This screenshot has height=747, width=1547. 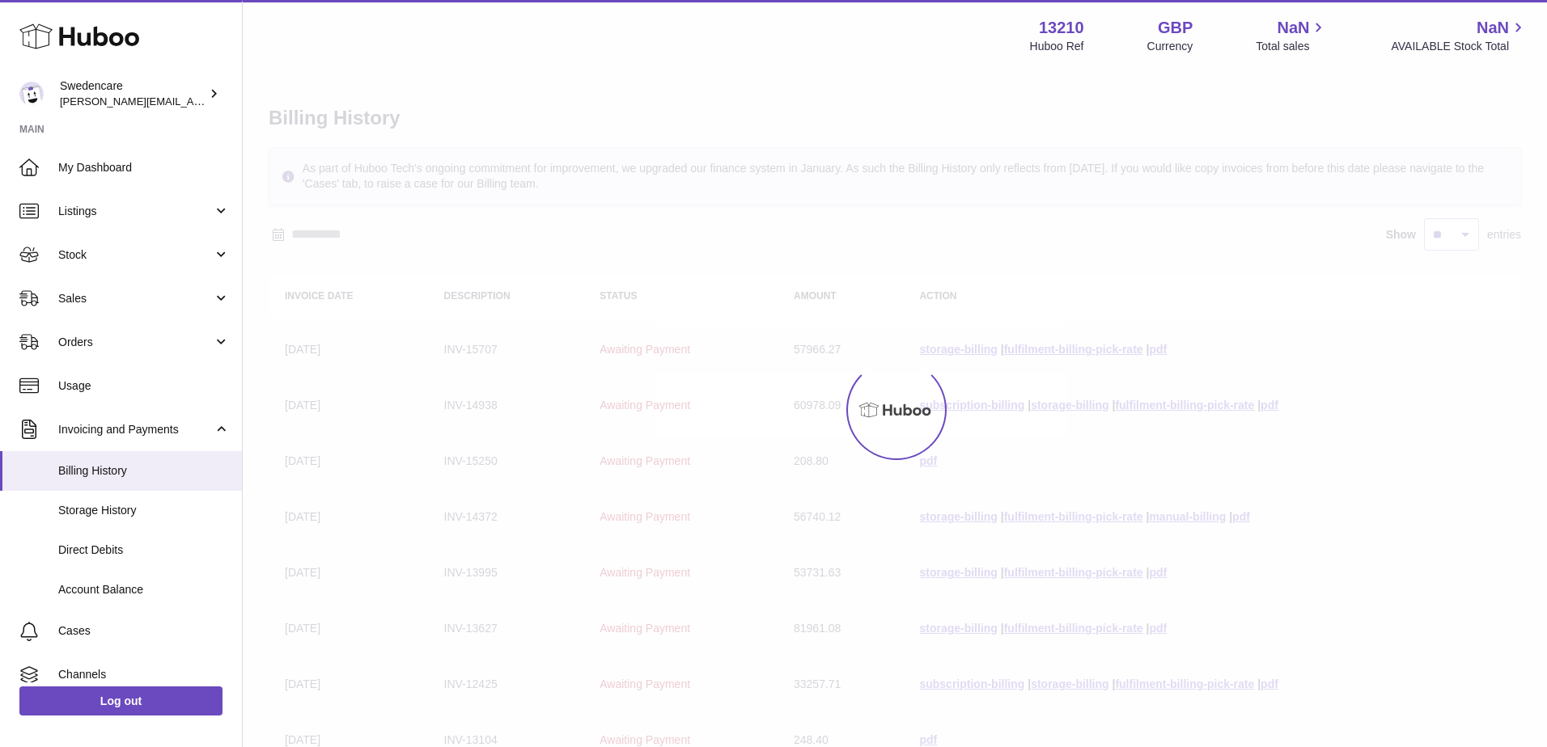 I want to click on strong: 13210, so click(x=1061, y=28).